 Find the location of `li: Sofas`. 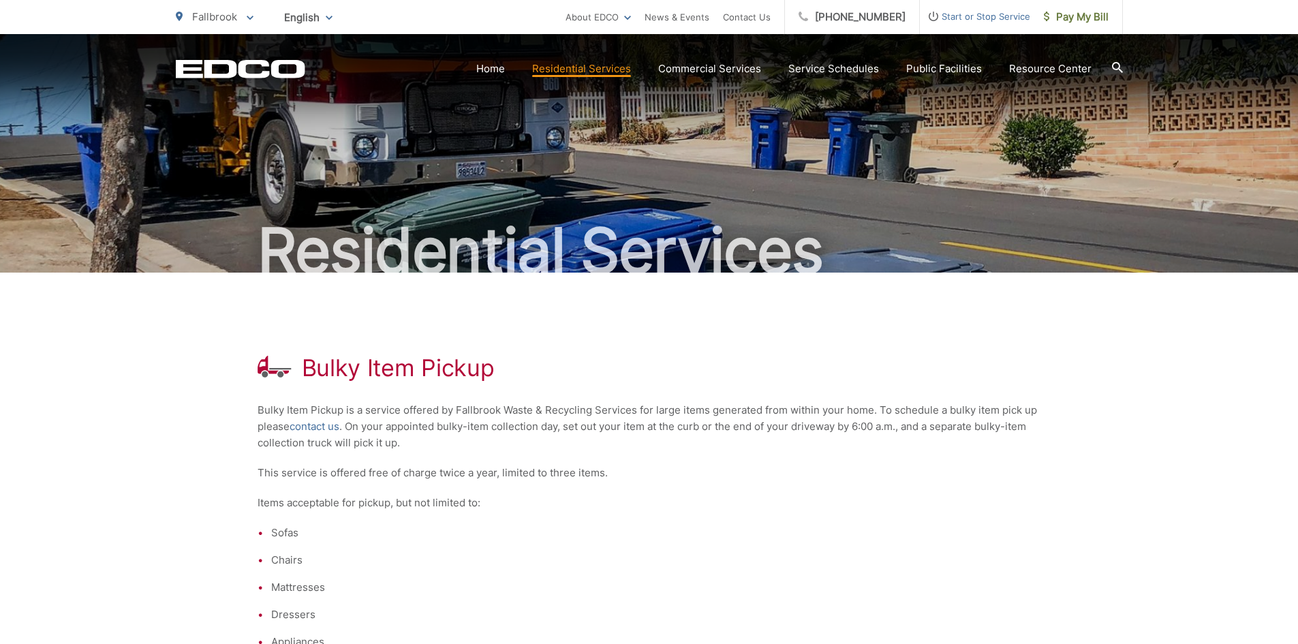

li: Sofas is located at coordinates (656, 533).